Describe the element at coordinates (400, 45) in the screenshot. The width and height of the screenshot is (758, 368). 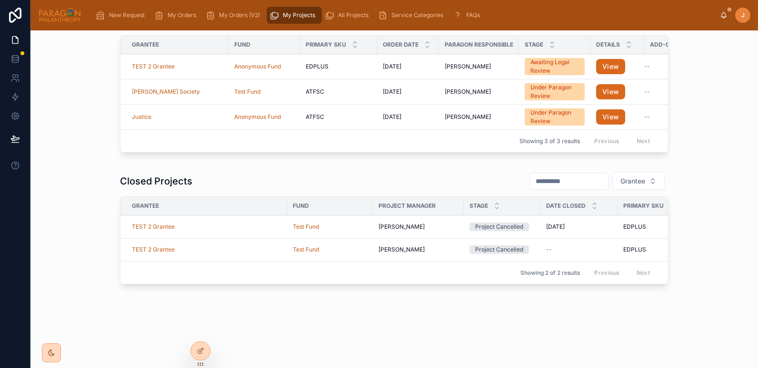
I see `span: Order Date` at that location.